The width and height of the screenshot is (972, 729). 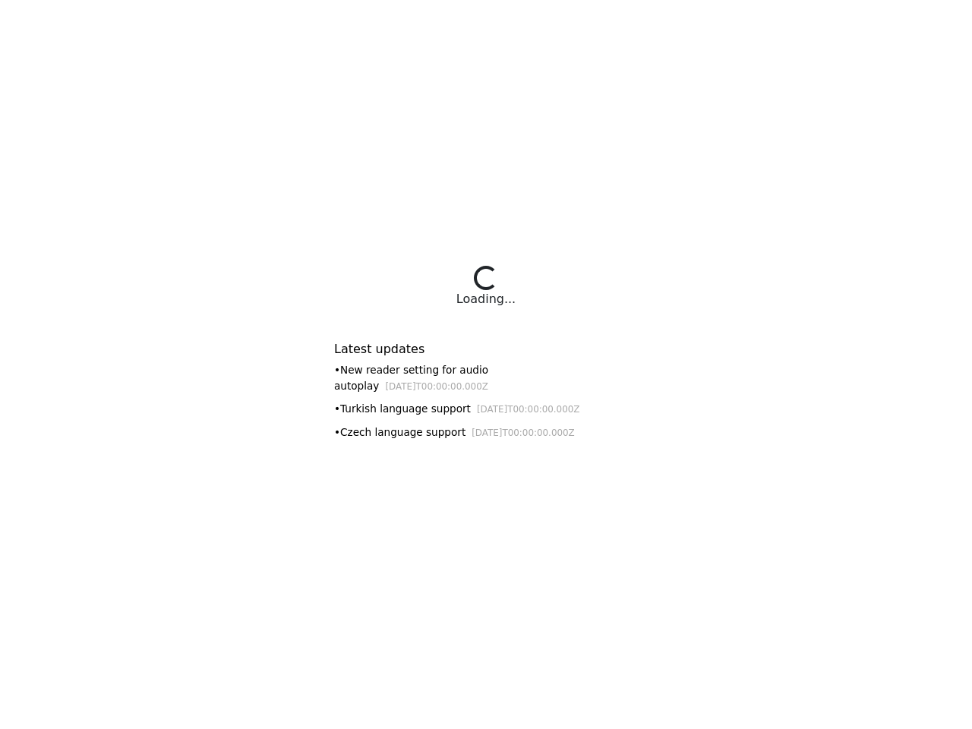 What do you see at coordinates (486, 432) in the screenshot?
I see `div: • Czech language support` at bounding box center [486, 432].